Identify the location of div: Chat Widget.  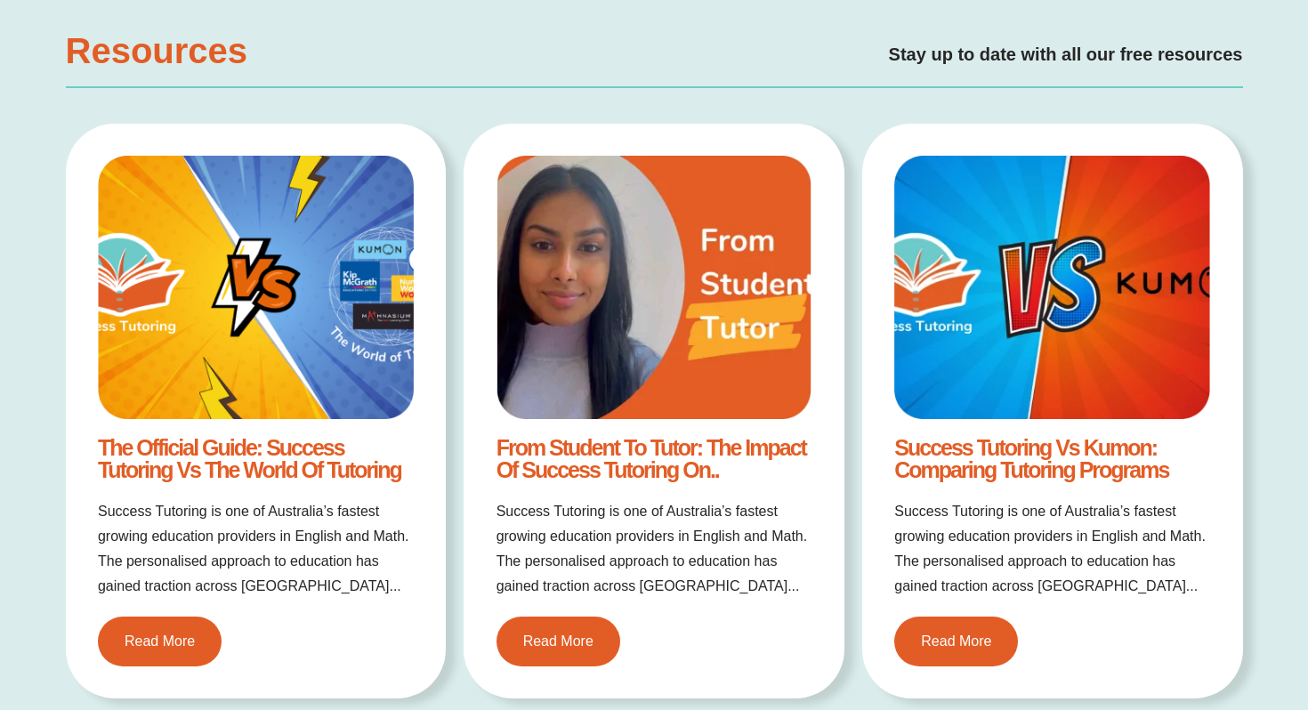
(1155, 609).